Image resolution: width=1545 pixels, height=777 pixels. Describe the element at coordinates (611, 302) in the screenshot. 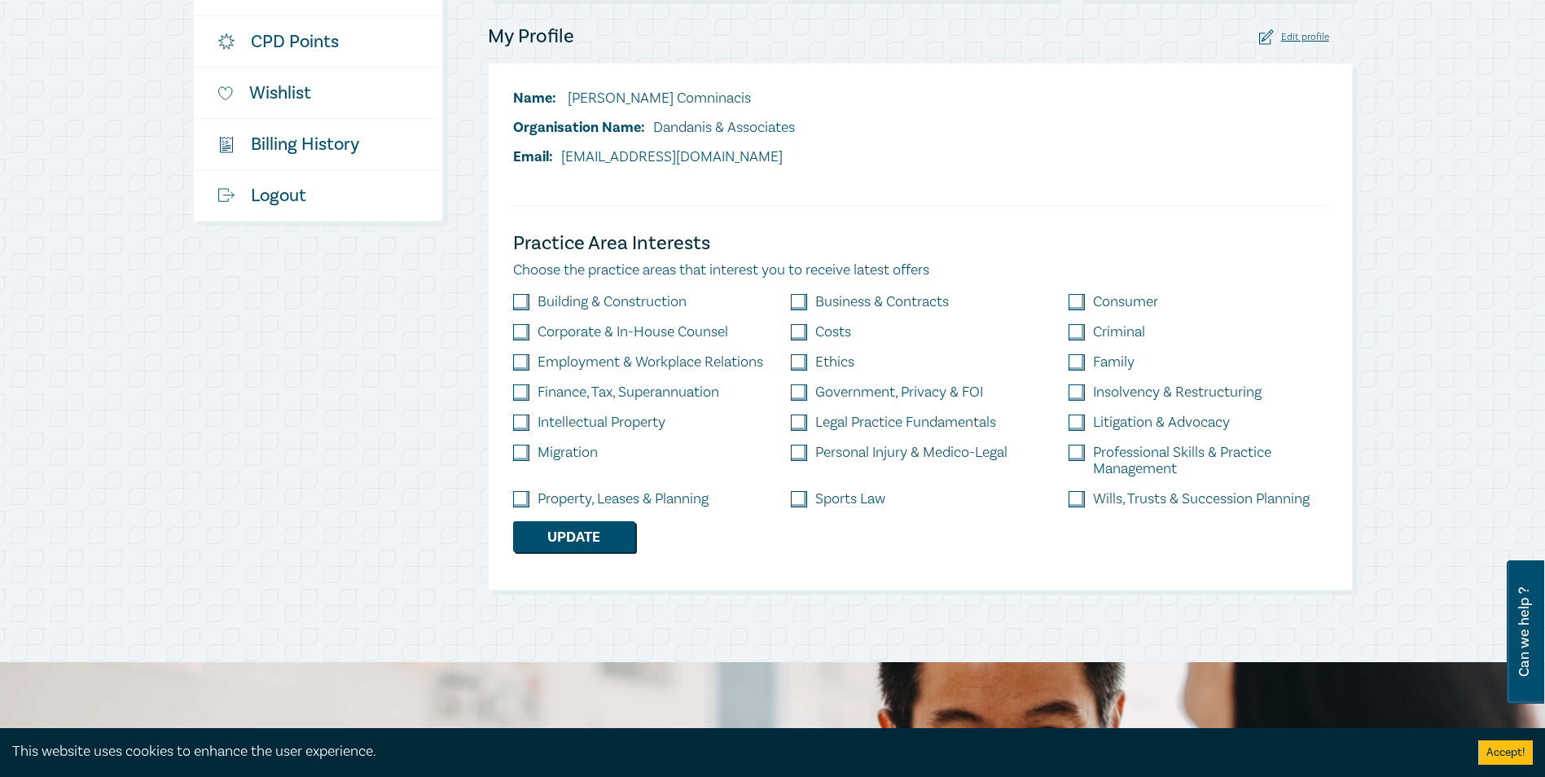

I see `label: Building & Construction` at that location.